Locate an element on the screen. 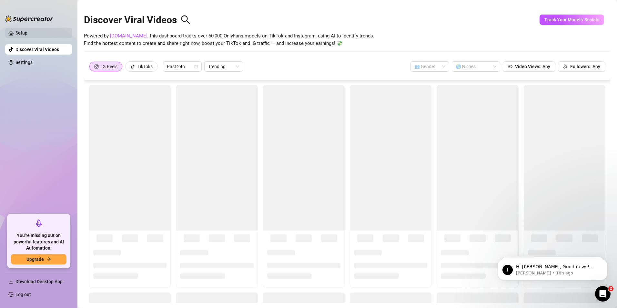 This screenshot has height=308, width=617. span: instagram is located at coordinates (96, 66).